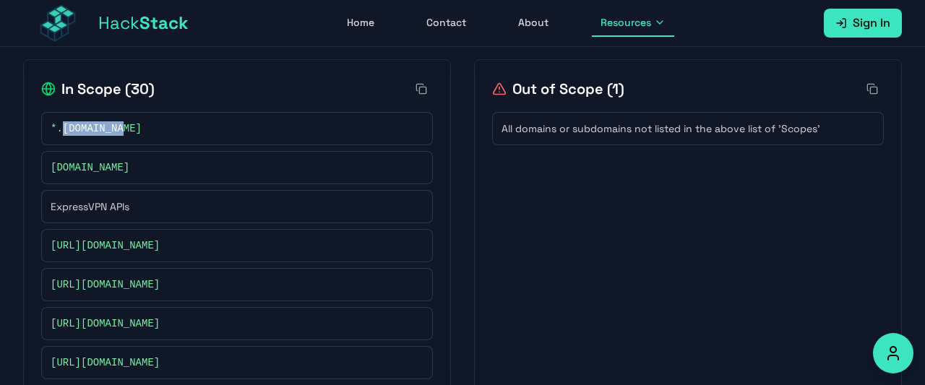  Describe the element at coordinates (872, 23) in the screenshot. I see `span: Sign In` at that location.